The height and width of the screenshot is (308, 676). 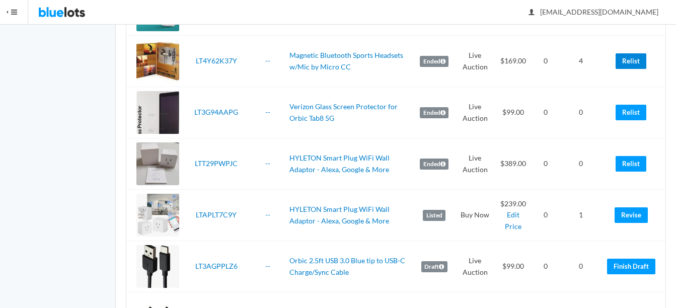 What do you see at coordinates (513, 61) in the screenshot?
I see `td: $169.00` at bounding box center [513, 61].